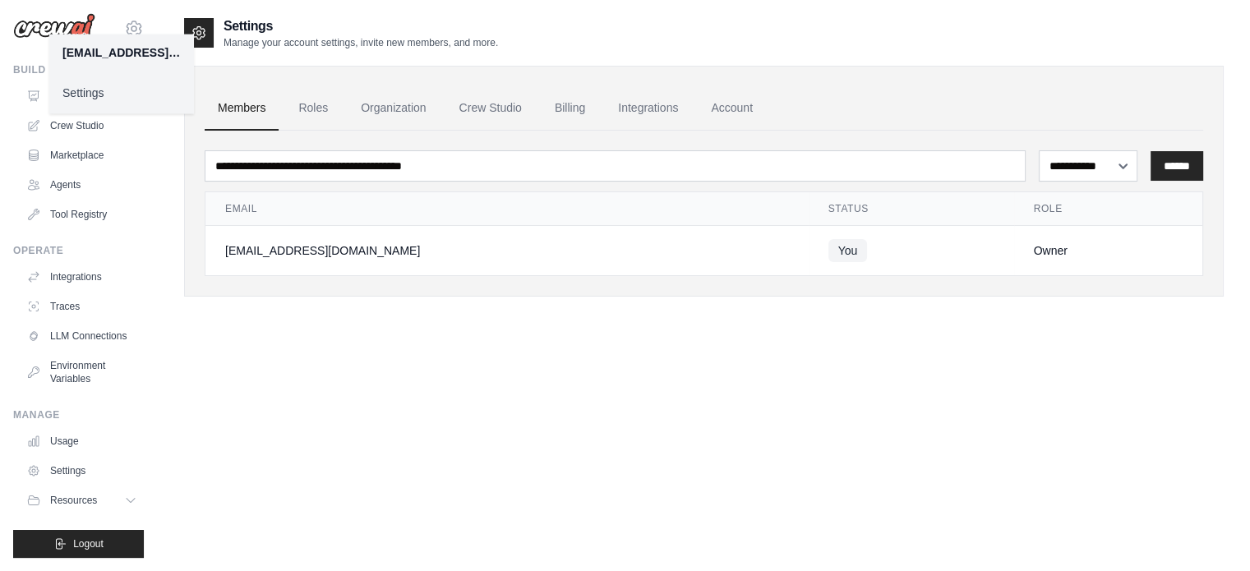  Describe the element at coordinates (313, 109) in the screenshot. I see `a: Roles` at that location.